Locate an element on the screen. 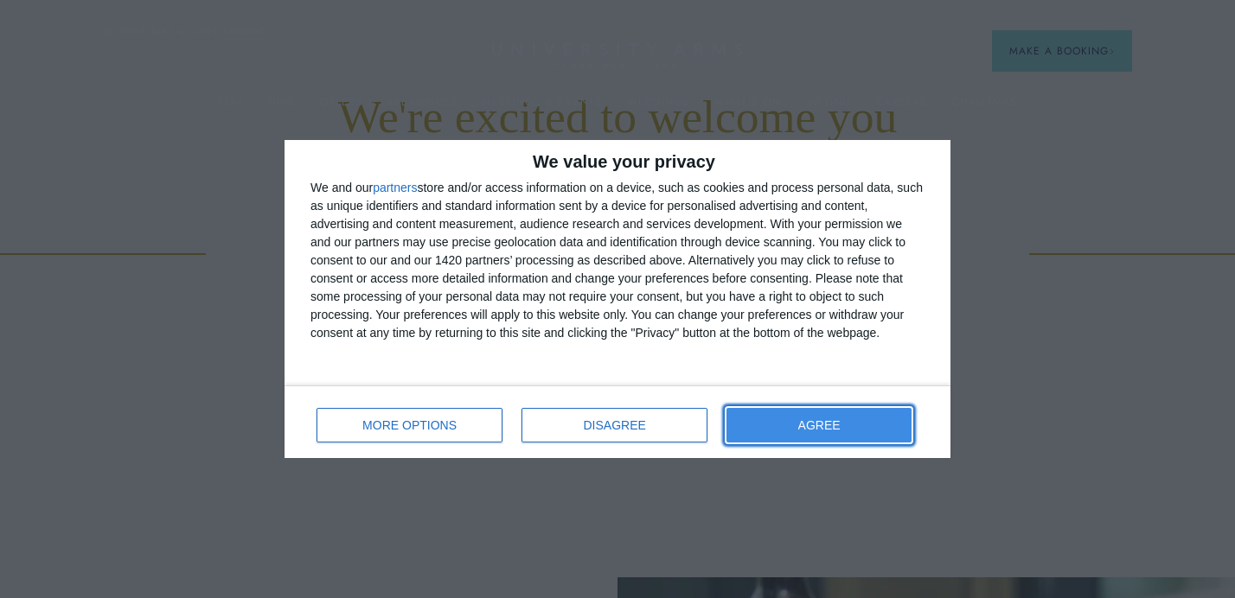 The height and width of the screenshot is (598, 1235). span: AGREE is located at coordinates (819, 425).